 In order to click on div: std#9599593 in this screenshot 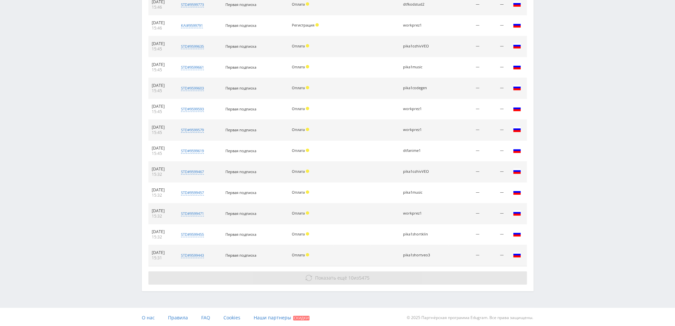, I will do `click(192, 109)`.